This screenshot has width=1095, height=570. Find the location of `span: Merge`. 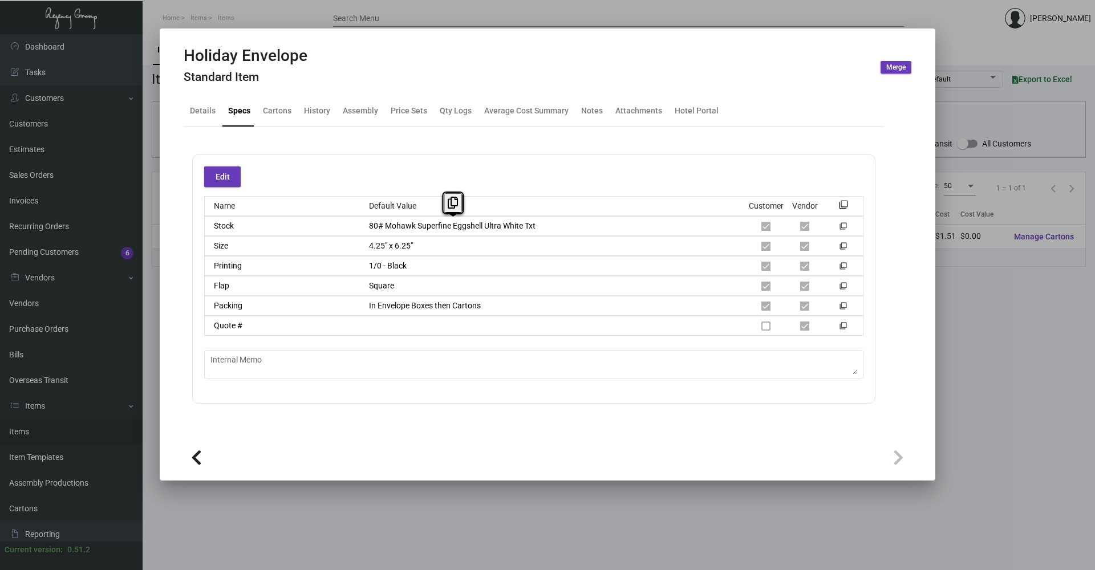

span: Merge is located at coordinates (896, 67).